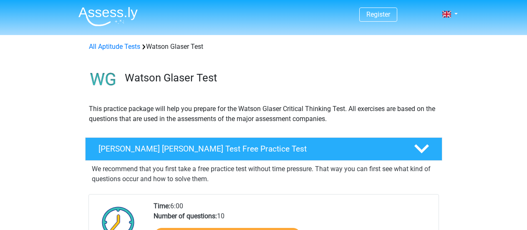 The width and height of the screenshot is (527, 230). I want to click on h3: Watson Glaser Test, so click(280, 78).